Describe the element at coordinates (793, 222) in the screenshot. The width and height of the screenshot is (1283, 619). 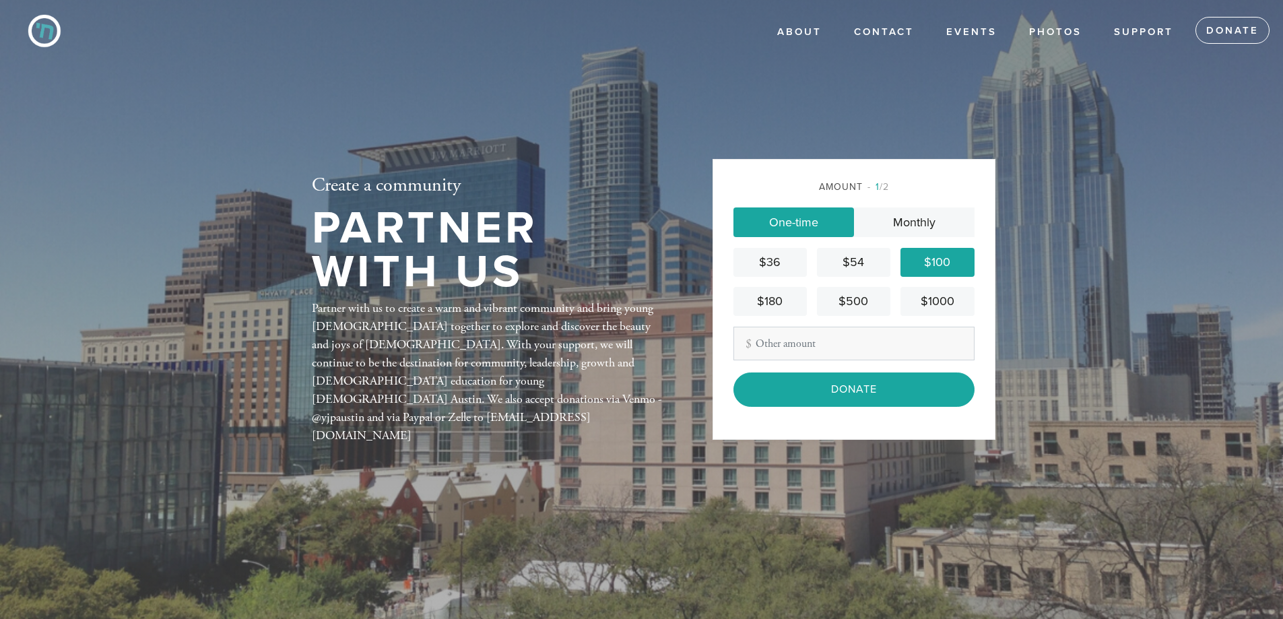
I see `a: One-time` at that location.